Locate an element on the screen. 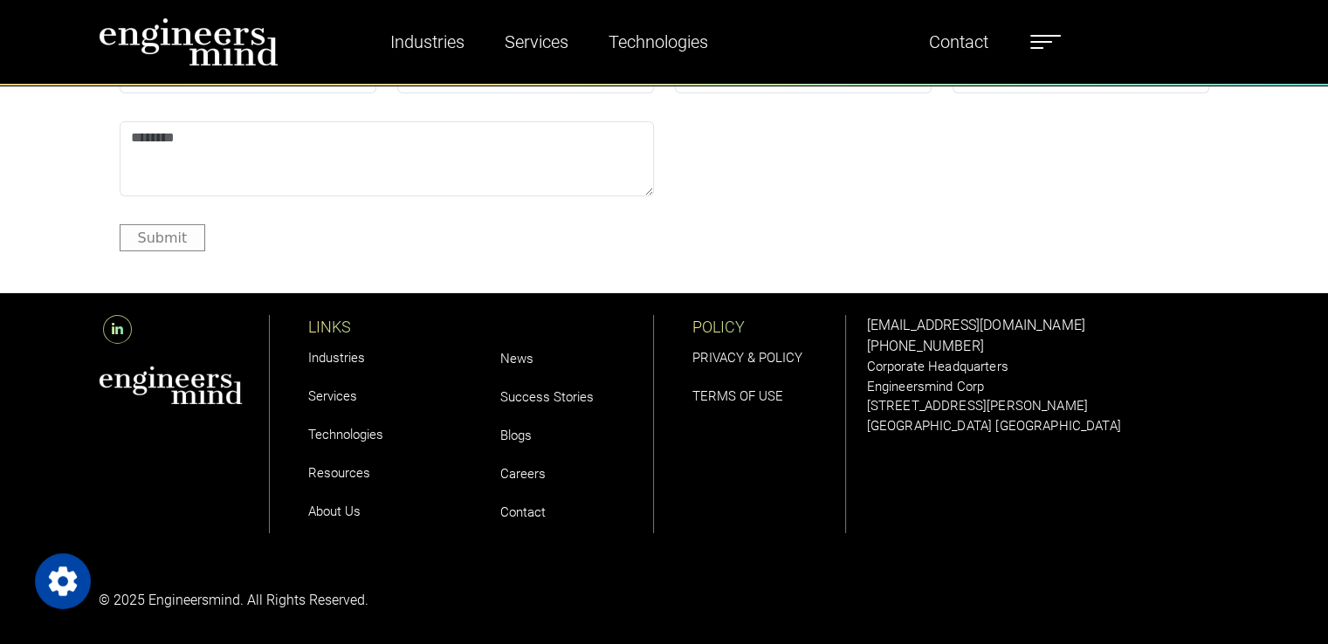 This screenshot has height=644, width=1328. p: © 2025 Engineersmind. All Rights Reserved. is located at coordinates (376, 601).